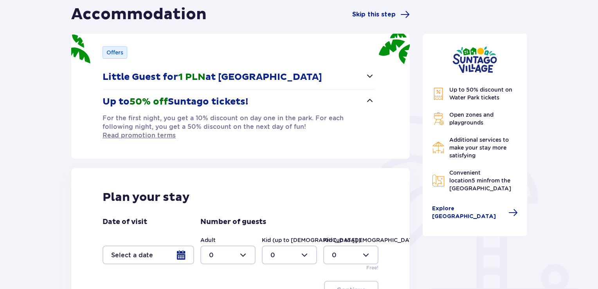  I want to click on span: 1 PLN, so click(192, 77).